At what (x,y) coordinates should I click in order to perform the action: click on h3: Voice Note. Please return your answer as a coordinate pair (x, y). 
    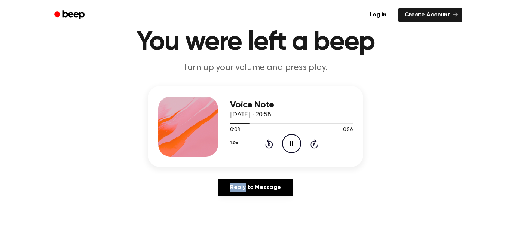
    Looking at the image, I should click on (291, 105).